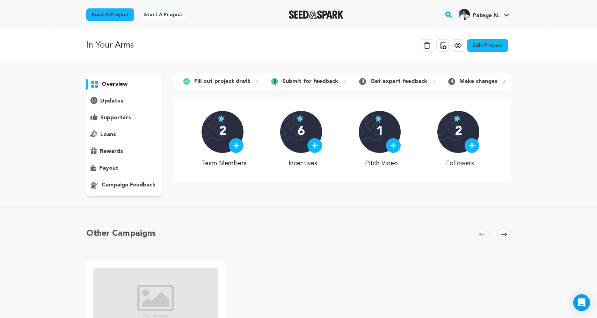 This screenshot has width=597, height=318. Describe the element at coordinates (381, 163) in the screenshot. I see `p: Pitch Video` at that location.